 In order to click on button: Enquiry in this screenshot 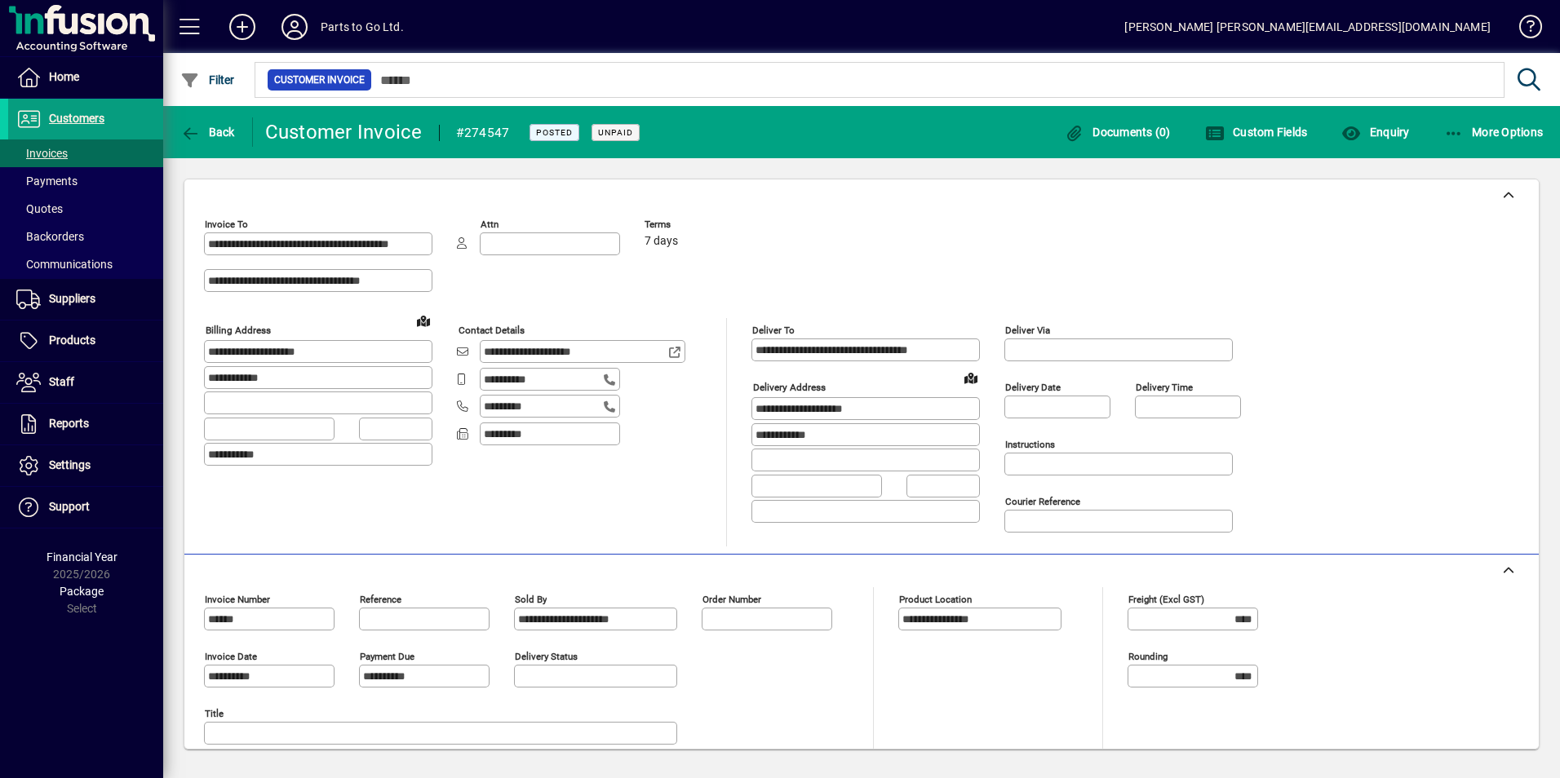, I will do `click(1374, 132)`.